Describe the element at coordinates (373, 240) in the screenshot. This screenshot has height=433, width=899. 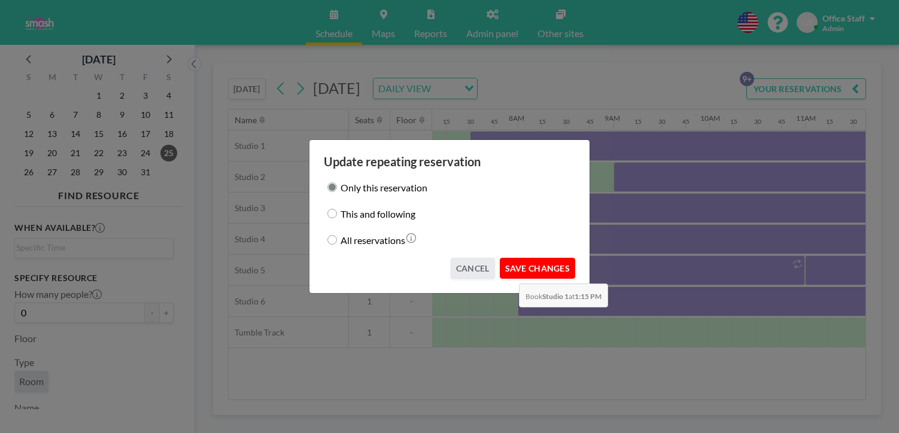
I see `label: All reservations` at that location.